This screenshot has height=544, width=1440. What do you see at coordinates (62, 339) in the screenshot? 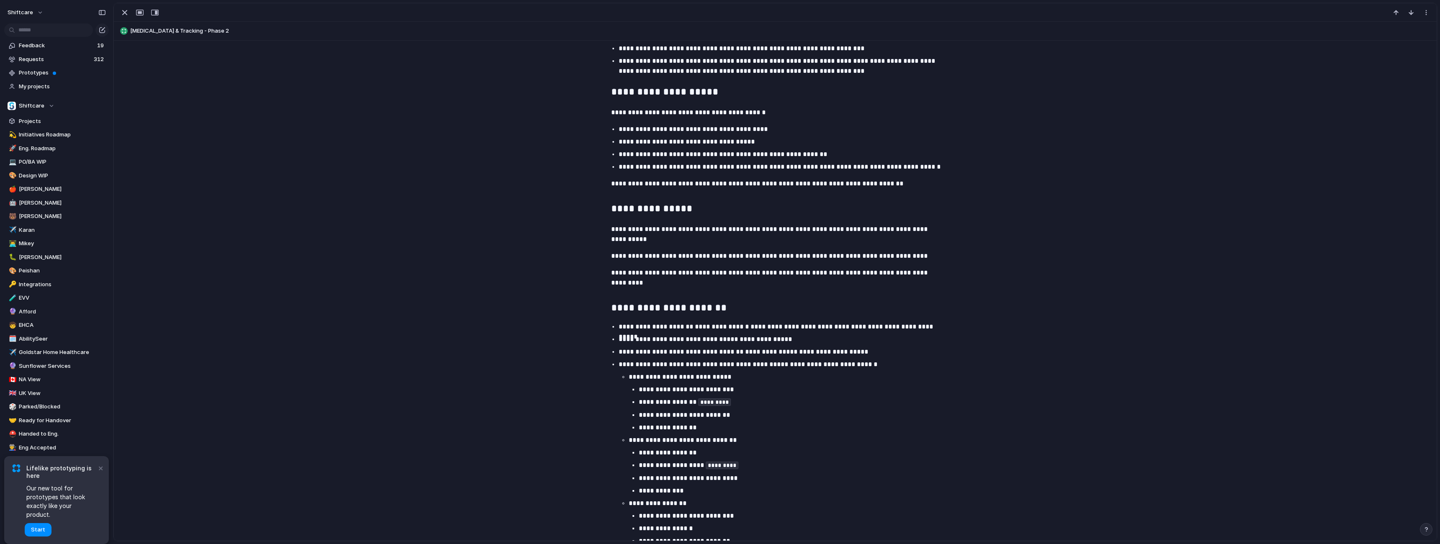
I see `span: AbilitySeer` at bounding box center [62, 339].